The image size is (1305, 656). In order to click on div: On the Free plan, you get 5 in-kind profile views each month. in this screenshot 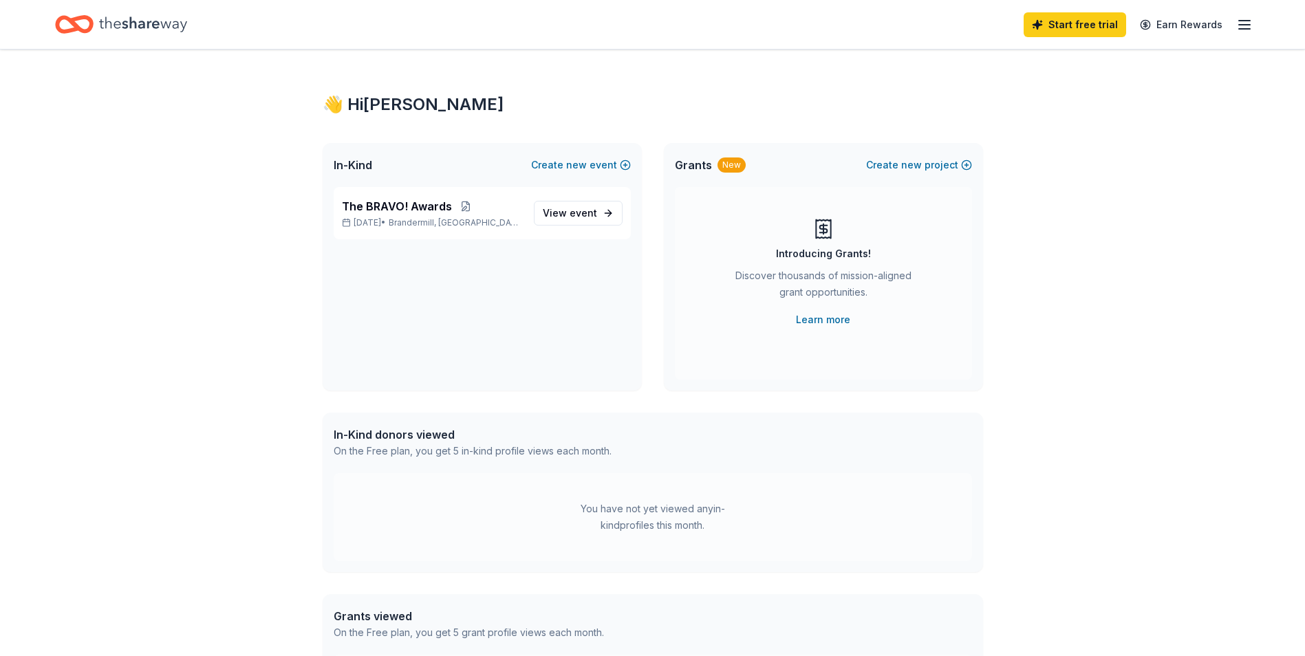, I will do `click(473, 451)`.